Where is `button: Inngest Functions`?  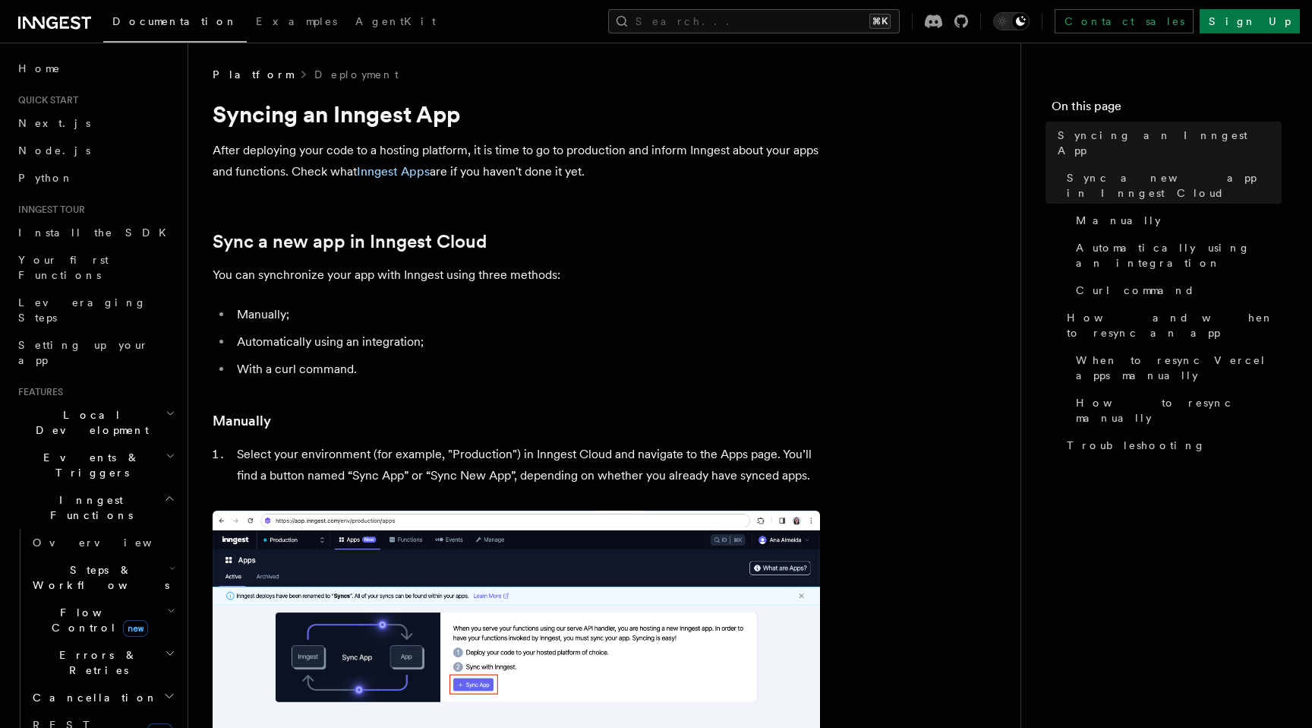
button: Inngest Functions is located at coordinates (95, 507).